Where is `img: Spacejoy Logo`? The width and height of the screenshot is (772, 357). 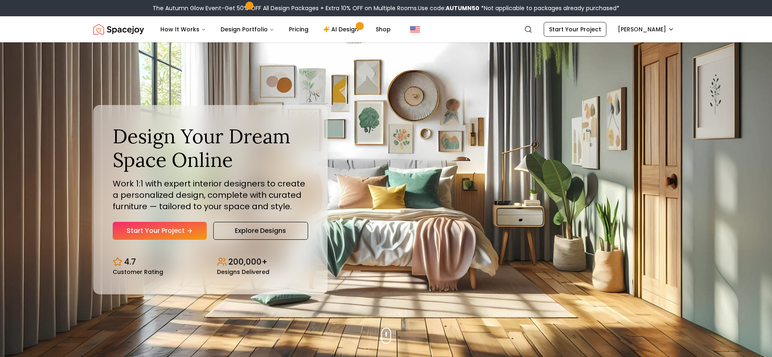
img: Spacejoy Logo is located at coordinates (118, 29).